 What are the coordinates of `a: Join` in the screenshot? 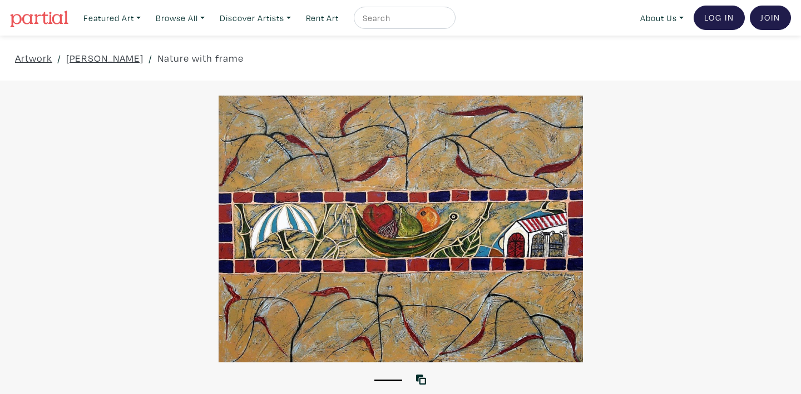 It's located at (770, 18).